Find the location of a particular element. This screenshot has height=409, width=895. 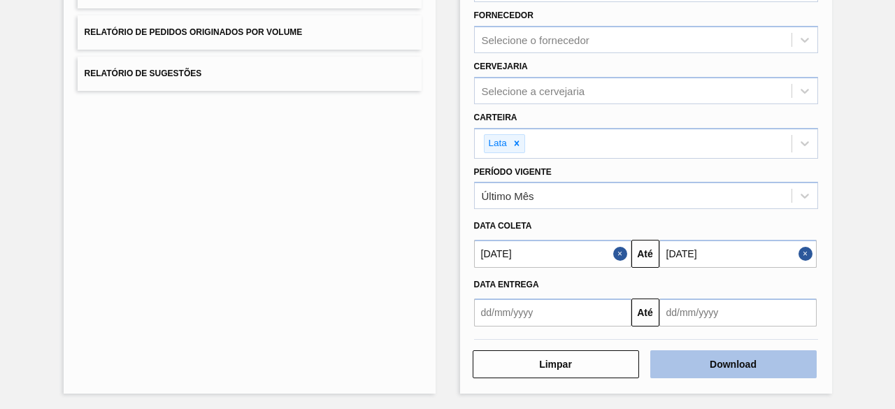

label: Fornecedor is located at coordinates (503, 15).